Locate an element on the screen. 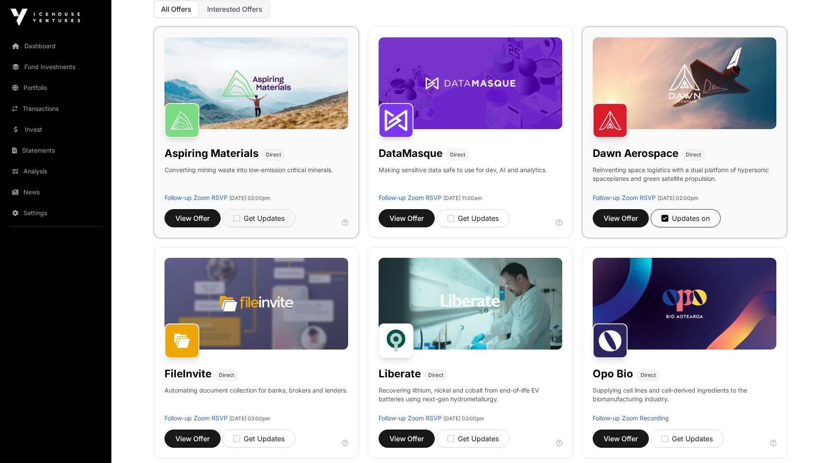  img: DataMasque-Banner.jpg is located at coordinates (470, 83).